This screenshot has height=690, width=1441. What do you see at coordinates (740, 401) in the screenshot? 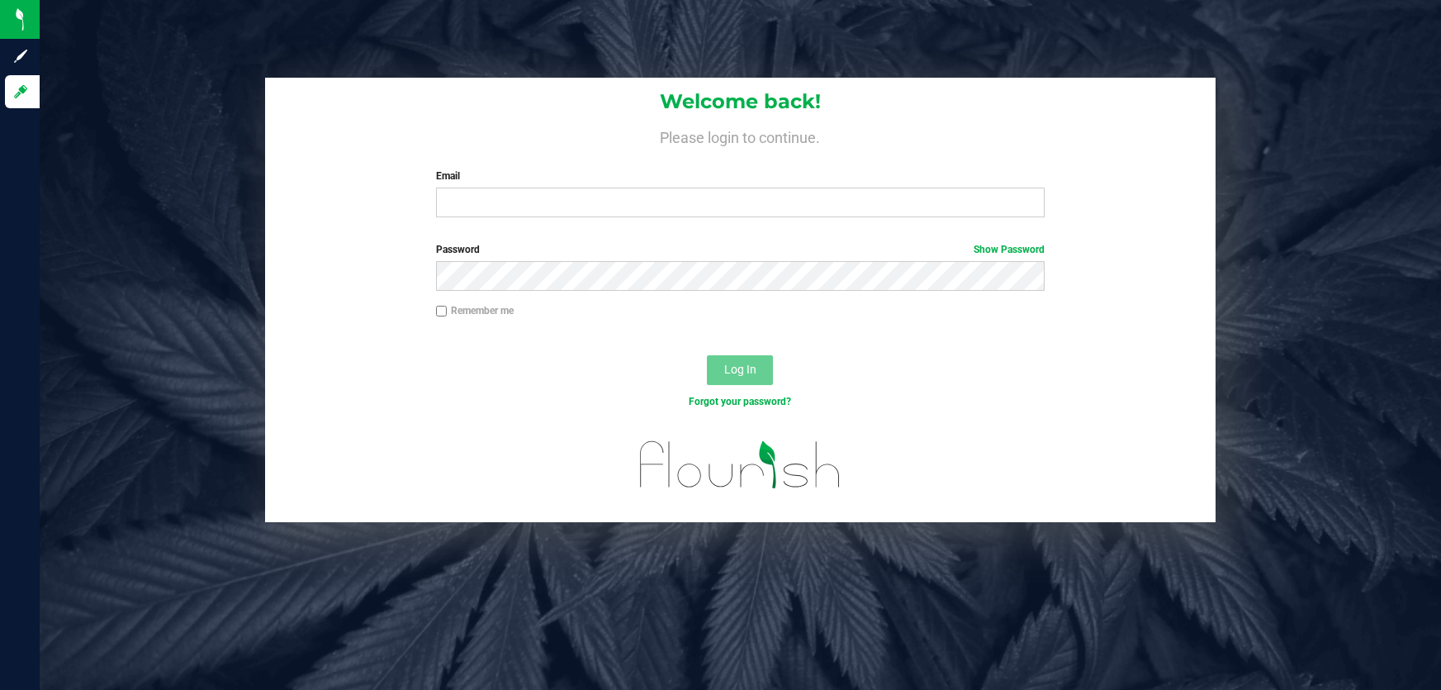
I see `a: Forgot your password?` at bounding box center [740, 401].